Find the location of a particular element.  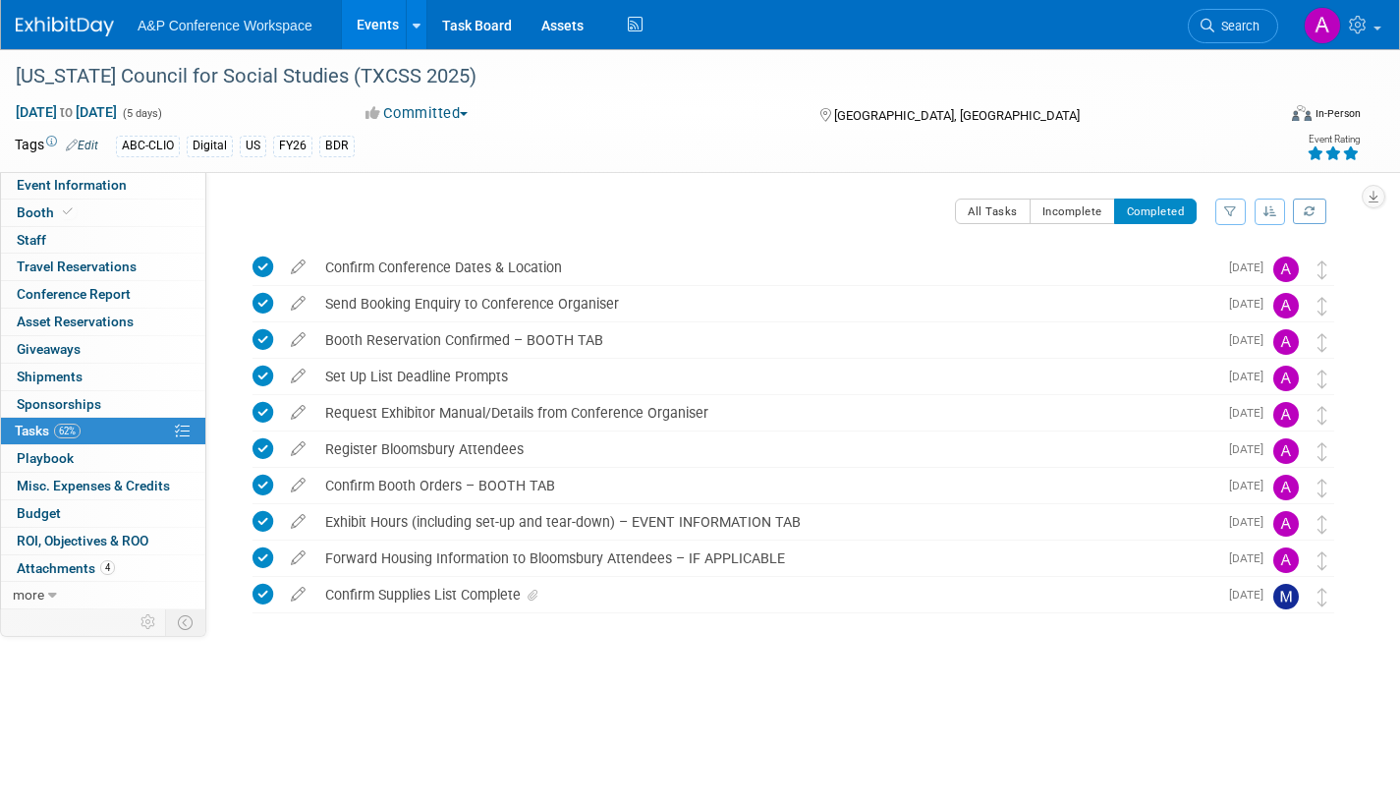

div: Confirm Conference Dates & Location is located at coordinates (767, 267).